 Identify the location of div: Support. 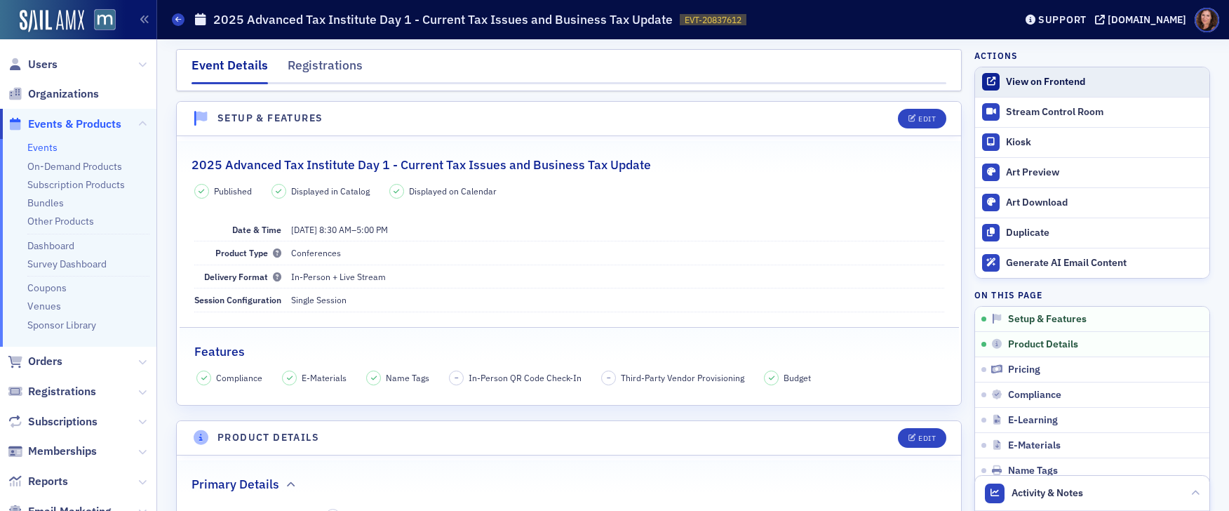
(1062, 20).